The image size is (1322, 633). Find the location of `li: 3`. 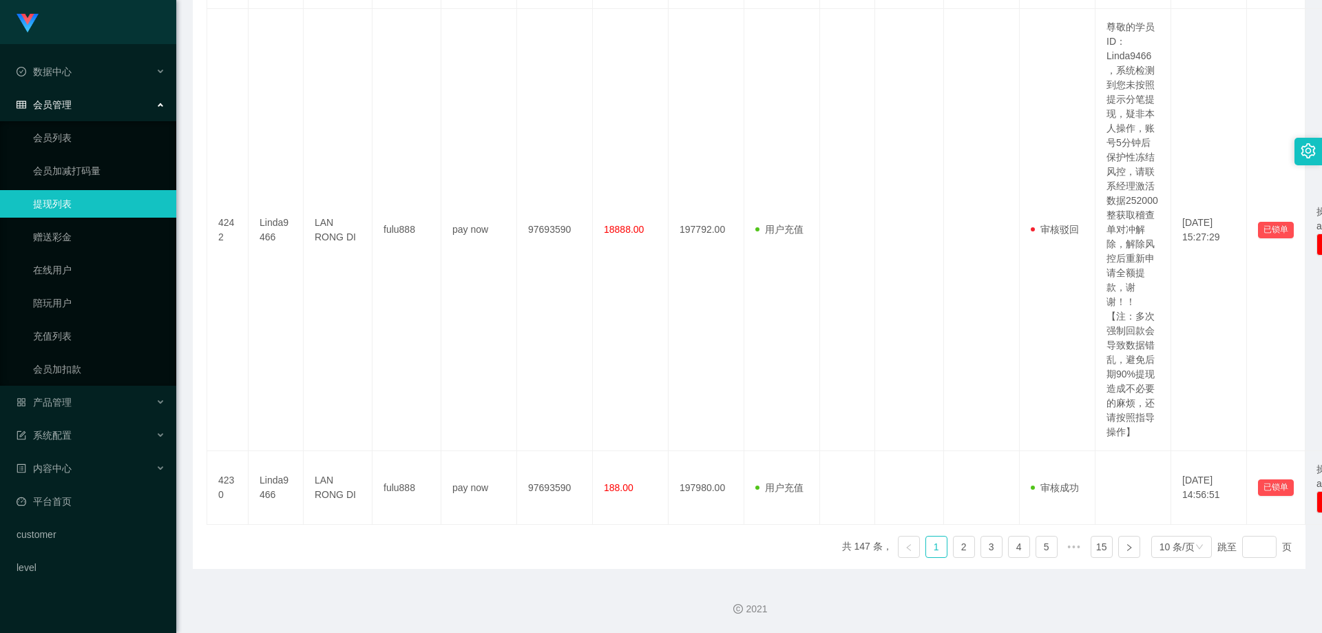

li: 3 is located at coordinates (991, 547).